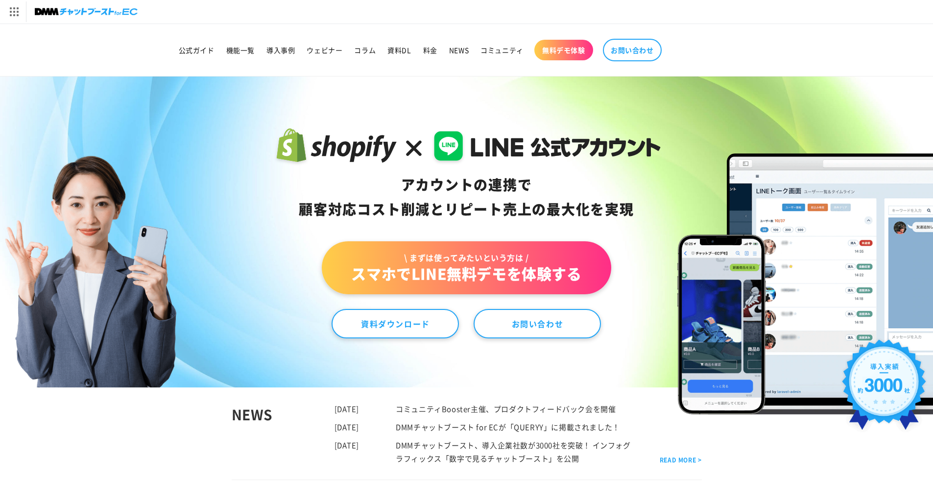 Image resolution: width=933 pixels, height=487 pixels. I want to click on a: READ MORE >, so click(681, 460).